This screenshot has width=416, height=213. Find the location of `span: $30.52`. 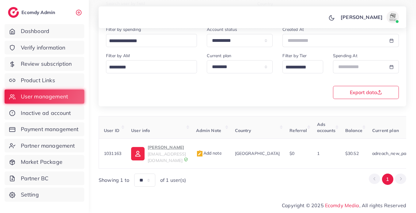

span: $30.52 is located at coordinates (352, 154).